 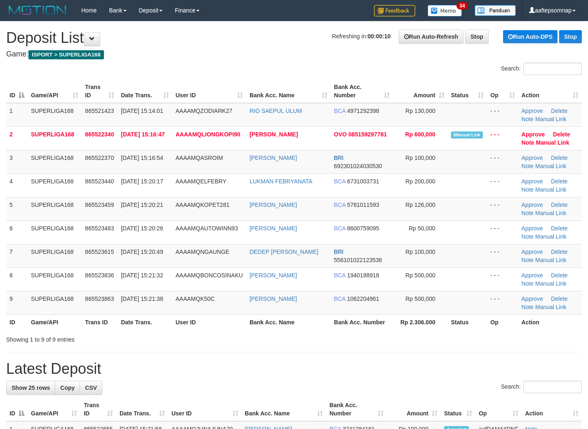 I want to click on span: 865522370, so click(x=99, y=158).